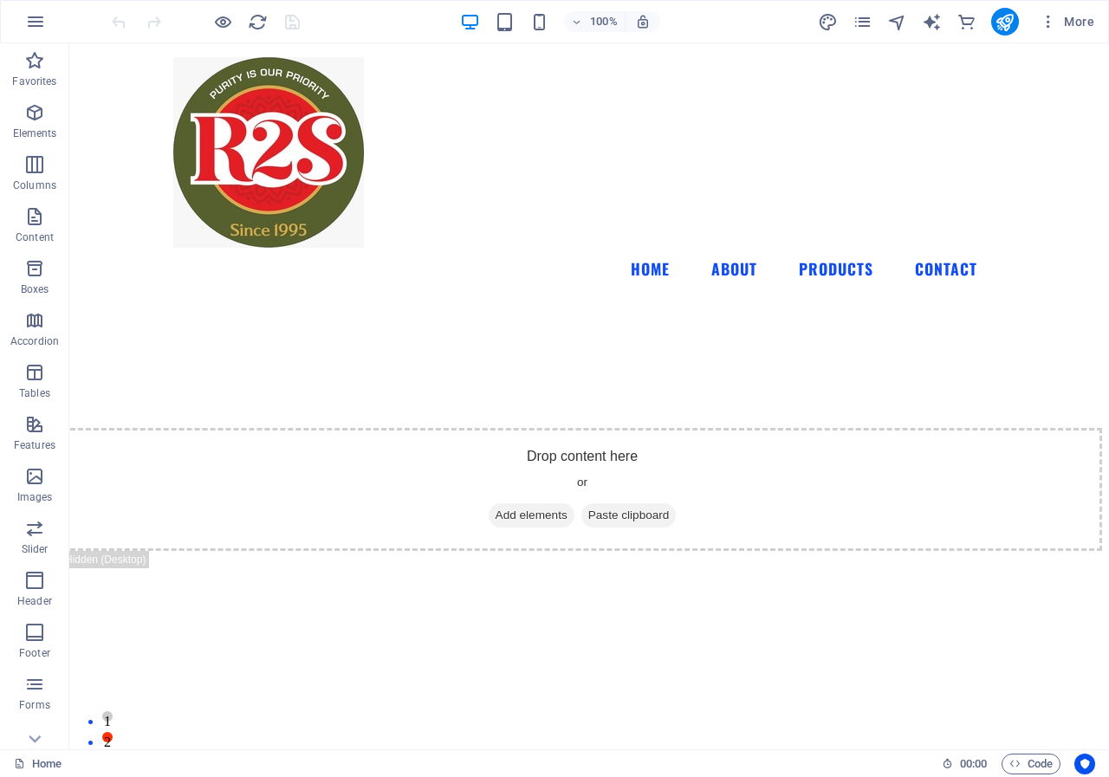 This screenshot has width=1109, height=777. I want to click on p: Features, so click(35, 445).